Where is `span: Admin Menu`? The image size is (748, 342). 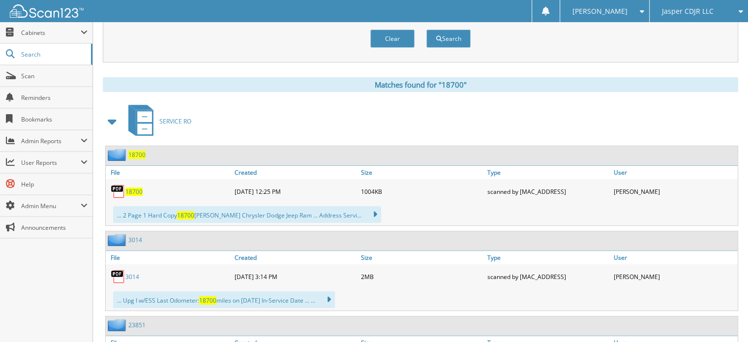
span: Admin Menu is located at coordinates (51, 206).